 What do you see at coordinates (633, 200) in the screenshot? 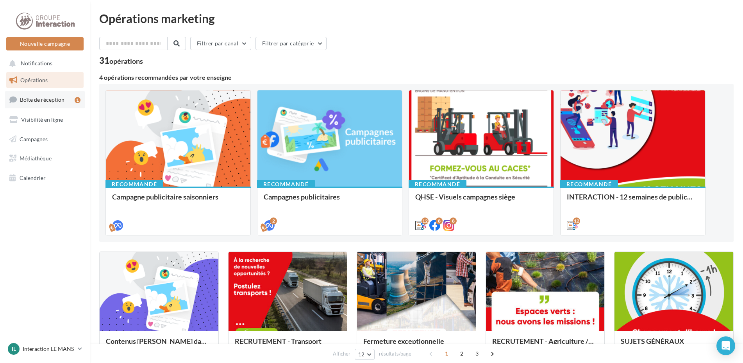
I see `div: INTERACTION - 12 semaines de publication` at bounding box center [633, 200].